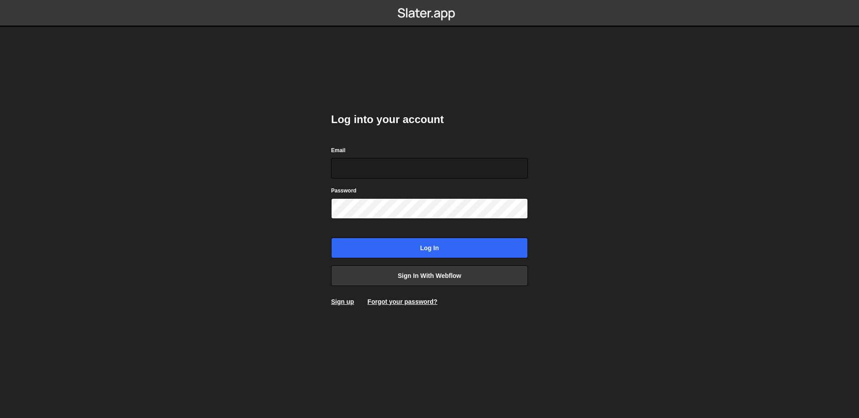 The height and width of the screenshot is (418, 859). I want to click on a: Forgot your password?, so click(402, 302).